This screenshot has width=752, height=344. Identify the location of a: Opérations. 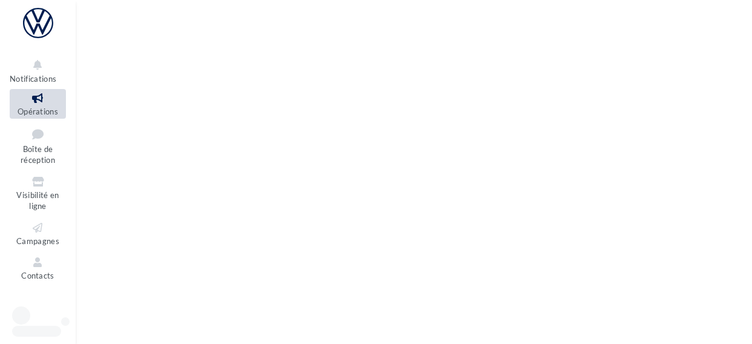
(38, 103).